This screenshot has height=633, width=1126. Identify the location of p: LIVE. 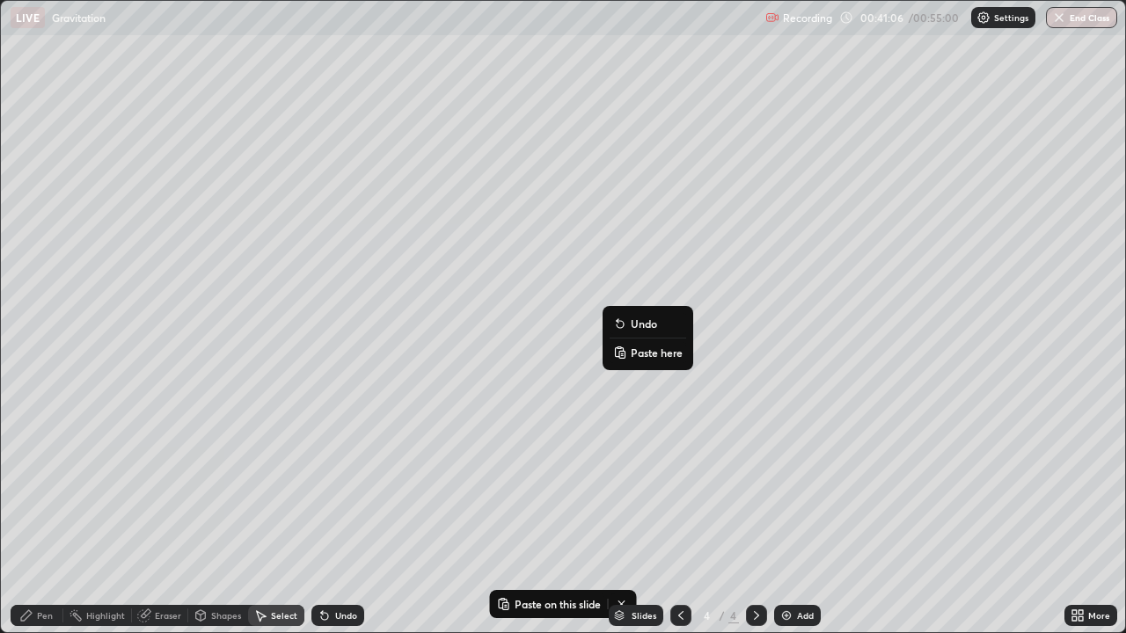
(27, 18).